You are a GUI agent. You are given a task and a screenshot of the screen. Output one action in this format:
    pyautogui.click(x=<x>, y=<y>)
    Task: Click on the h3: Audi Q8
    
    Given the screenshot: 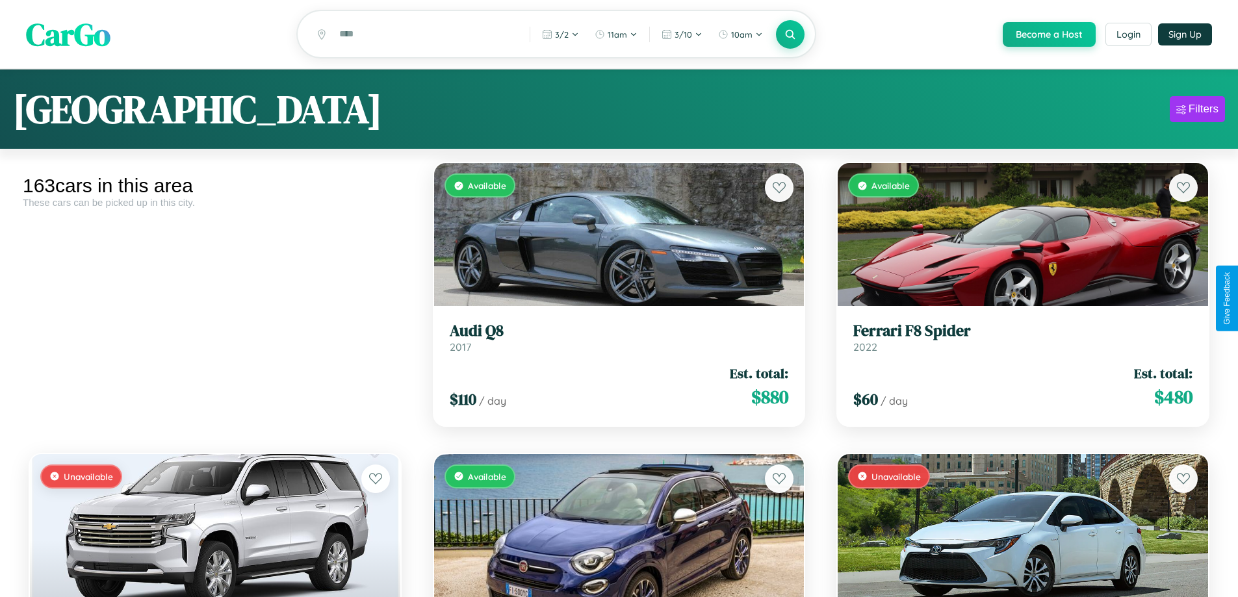 What is the action you would take?
    pyautogui.click(x=619, y=331)
    